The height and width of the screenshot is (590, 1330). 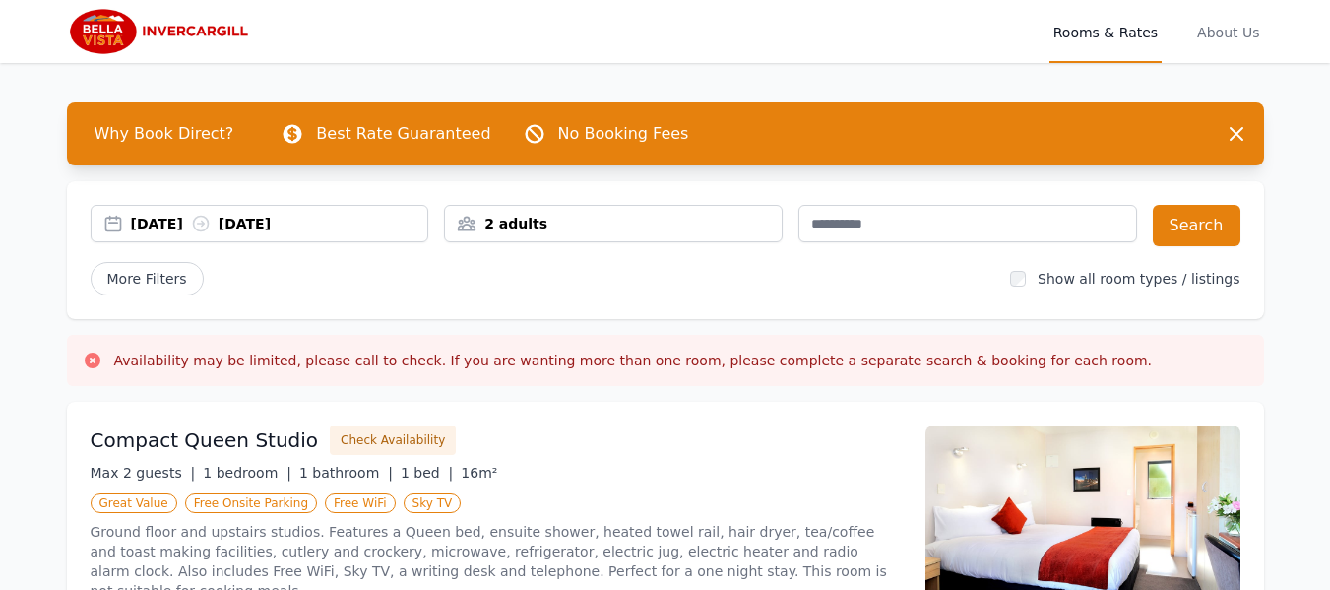 What do you see at coordinates (623, 134) in the screenshot?
I see `p: No Booking Fees` at bounding box center [623, 134].